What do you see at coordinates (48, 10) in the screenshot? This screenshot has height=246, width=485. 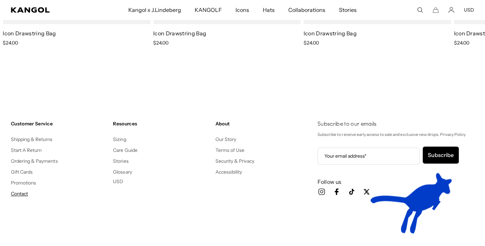 I see `a: Kangol` at bounding box center [48, 10].